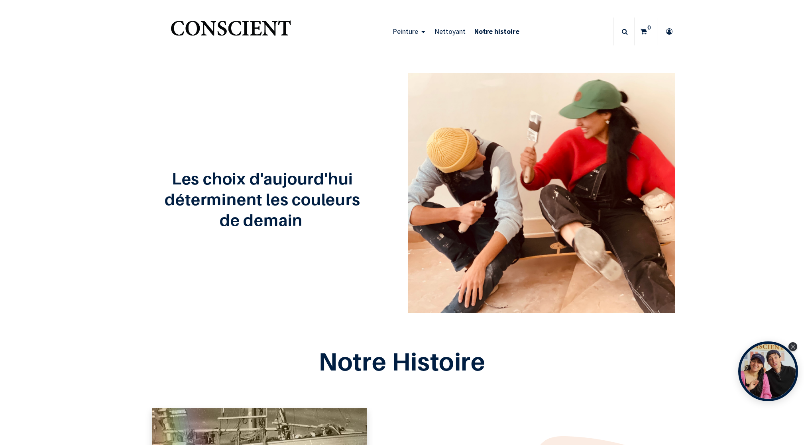 The width and height of the screenshot is (804, 445). What do you see at coordinates (230, 32) in the screenshot?
I see `img: Conscient` at bounding box center [230, 32].